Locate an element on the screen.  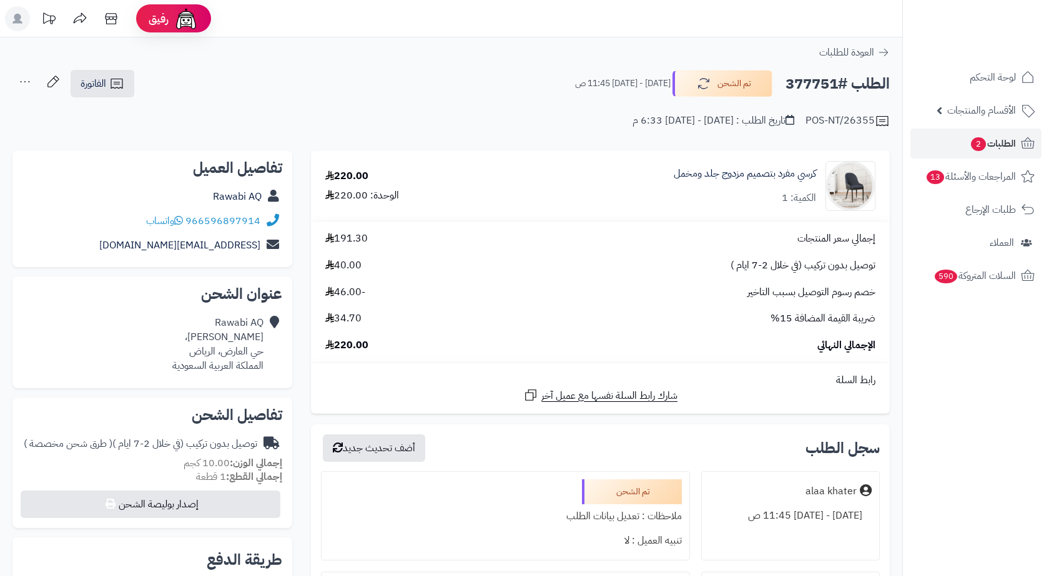
span: طلبات الإرجاع is located at coordinates (990, 210).